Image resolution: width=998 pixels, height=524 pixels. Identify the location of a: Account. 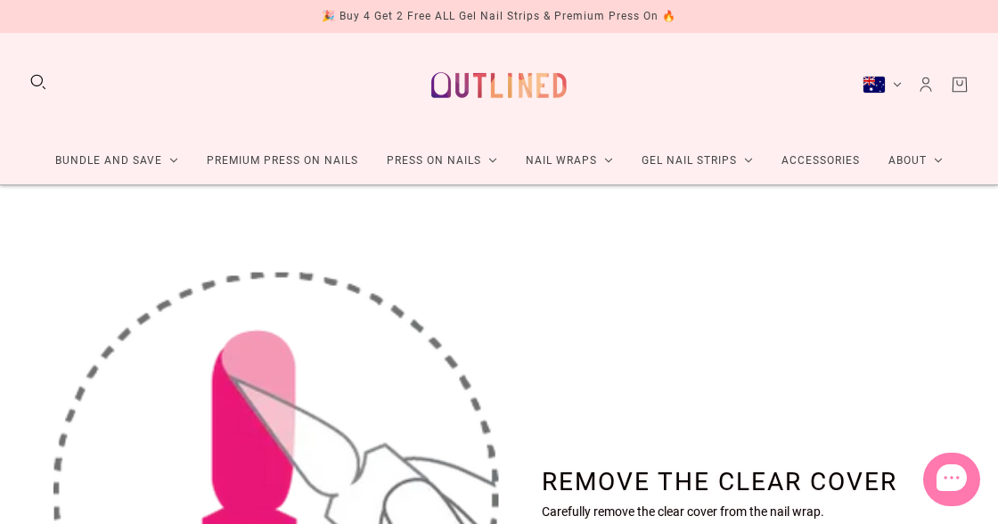
(926, 85).